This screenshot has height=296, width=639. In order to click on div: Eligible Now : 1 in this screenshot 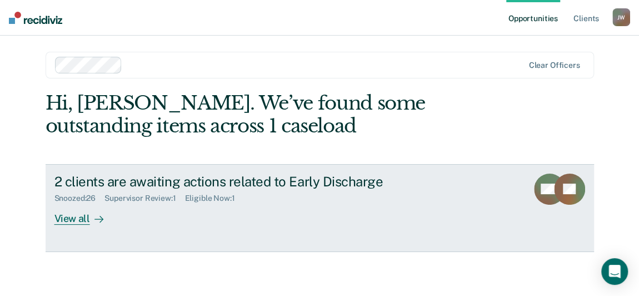, I will do `click(214, 198)`.